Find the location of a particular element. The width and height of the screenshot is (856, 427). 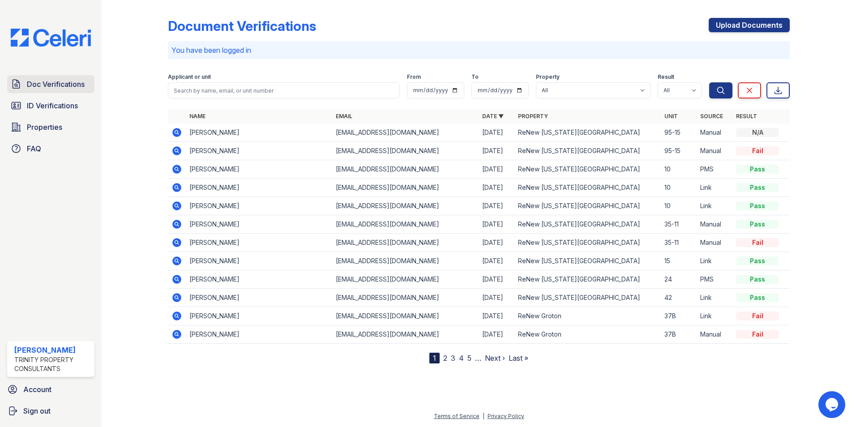

div: 1 is located at coordinates (434, 358).